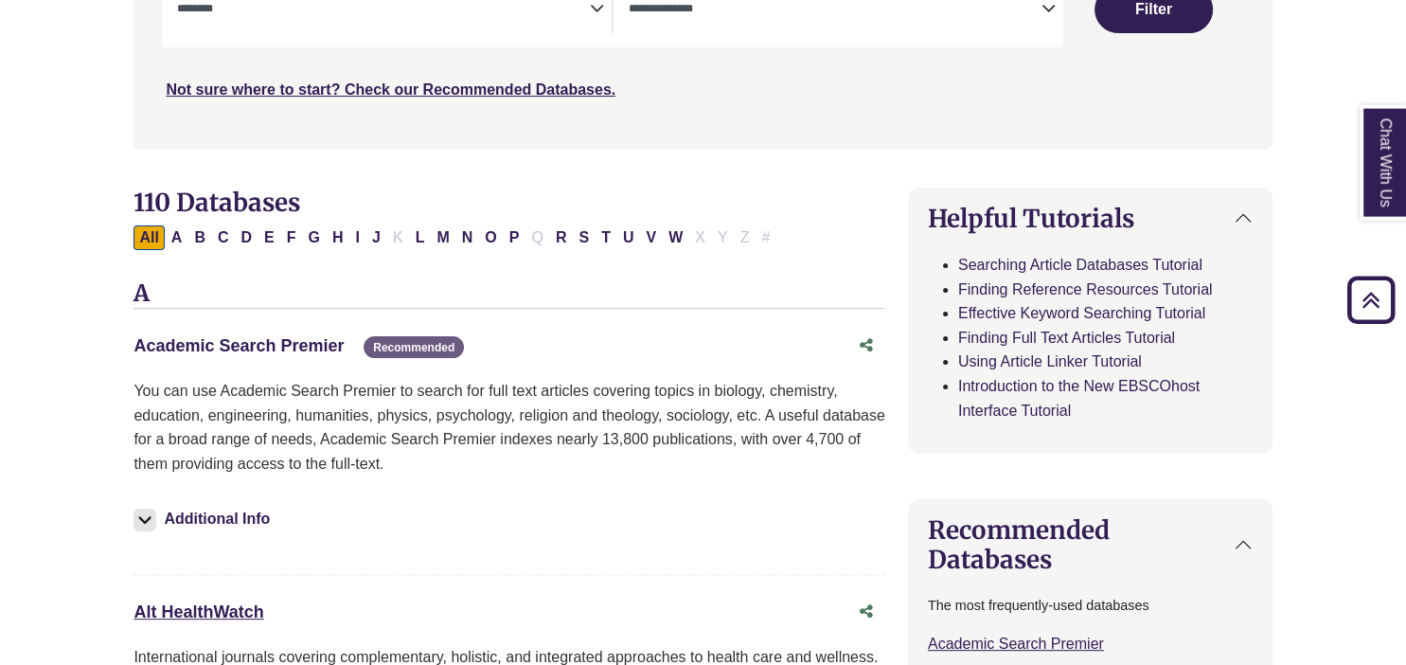 Image resolution: width=1406 pixels, height=665 pixels. Describe the element at coordinates (509, 294) in the screenshot. I see `h3: A` at that location.